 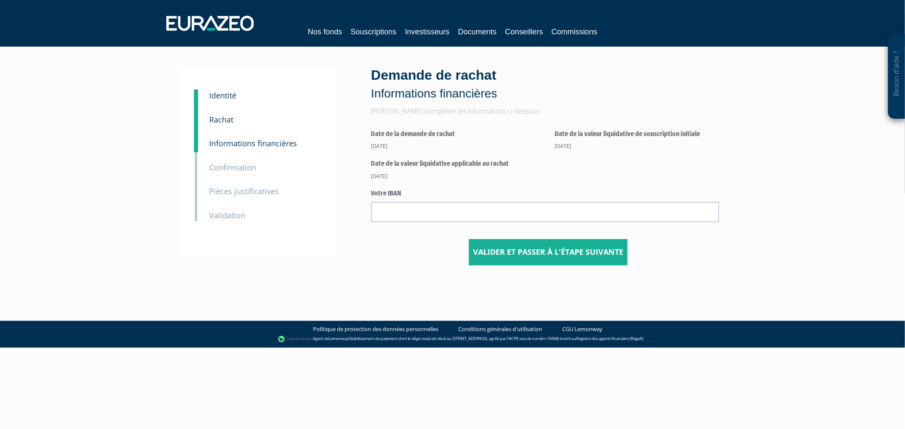 What do you see at coordinates (548, 84) in the screenshot?
I see `div: Demande de rachat` at bounding box center [548, 84].